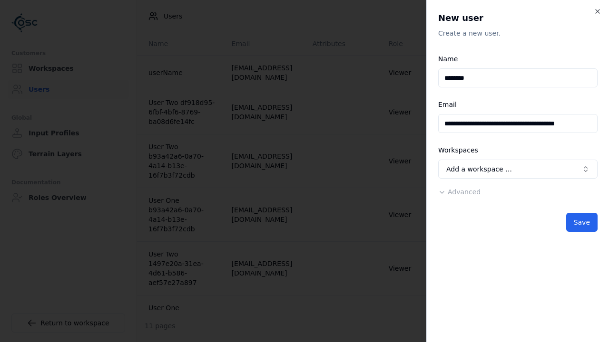  I want to click on span: Add a workspace …, so click(479, 169).